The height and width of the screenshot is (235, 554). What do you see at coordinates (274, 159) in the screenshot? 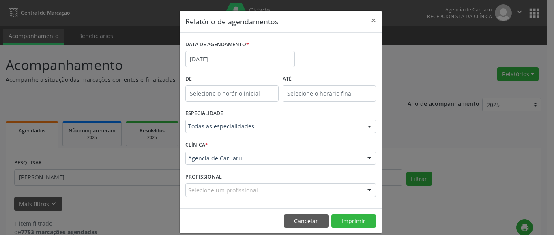
I see `span: Agencia de Caruaru` at bounding box center [274, 159].